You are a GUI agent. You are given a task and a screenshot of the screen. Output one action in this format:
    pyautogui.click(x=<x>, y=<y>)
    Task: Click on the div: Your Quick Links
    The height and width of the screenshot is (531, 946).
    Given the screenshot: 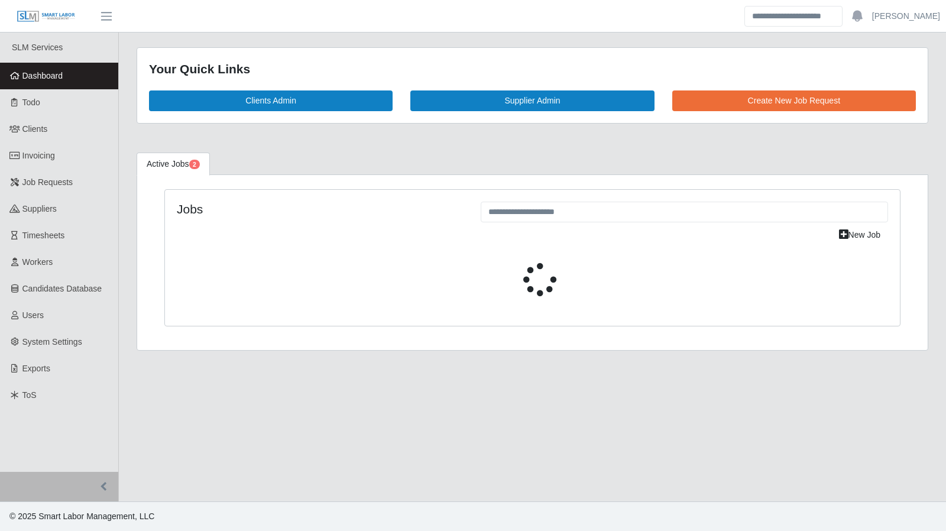 What is the action you would take?
    pyautogui.click(x=532, y=69)
    